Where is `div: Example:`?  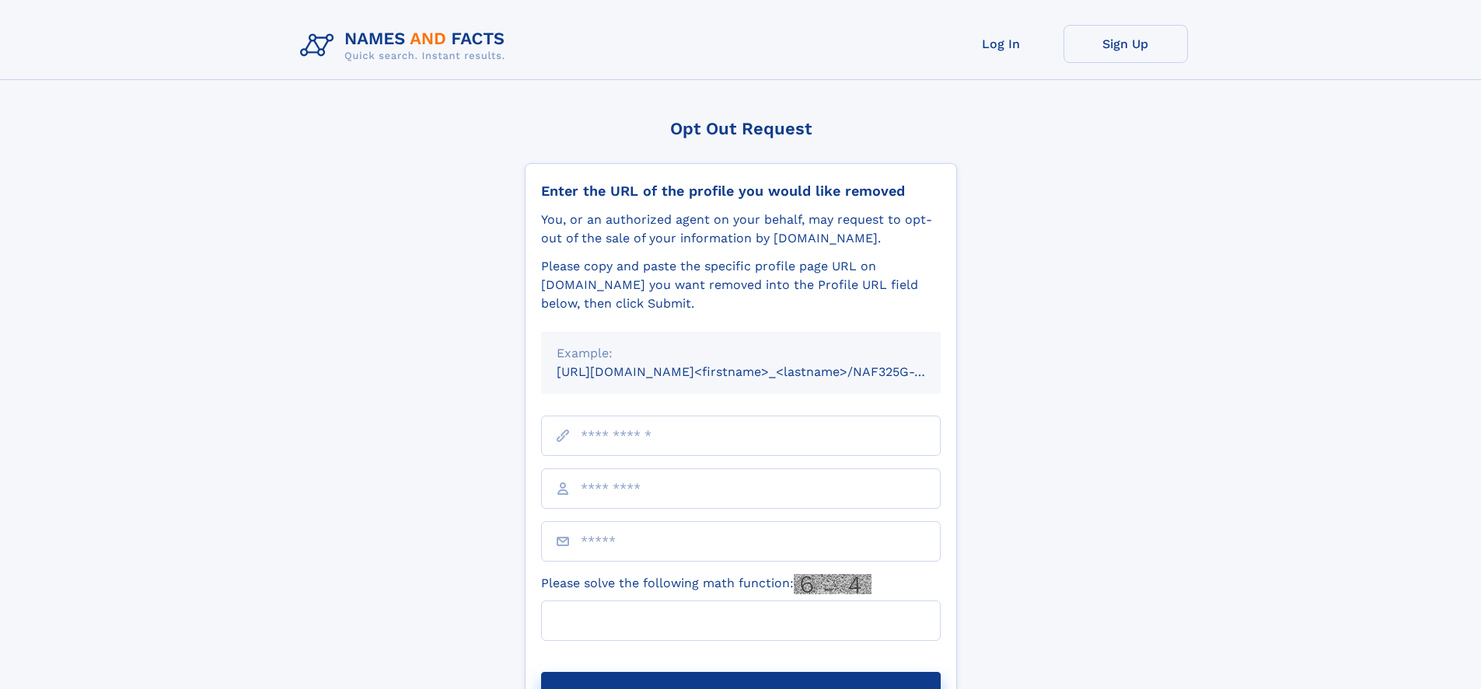 div: Example: is located at coordinates (741, 354).